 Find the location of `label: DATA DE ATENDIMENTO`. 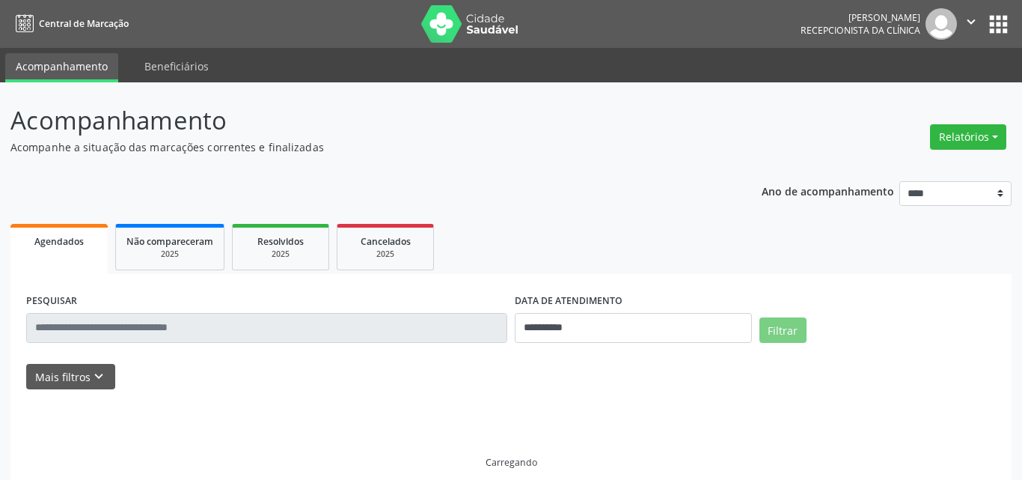

label: DATA DE ATENDIMENTO is located at coordinates (569, 301).